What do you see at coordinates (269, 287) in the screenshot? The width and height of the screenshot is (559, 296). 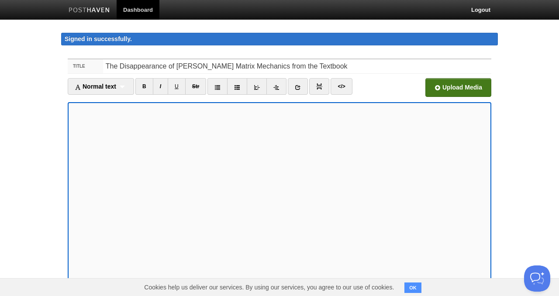 I see `span: Cookies help us deliver our services. By using our services, you agree to our use of cookies.` at bounding box center [269, 287].